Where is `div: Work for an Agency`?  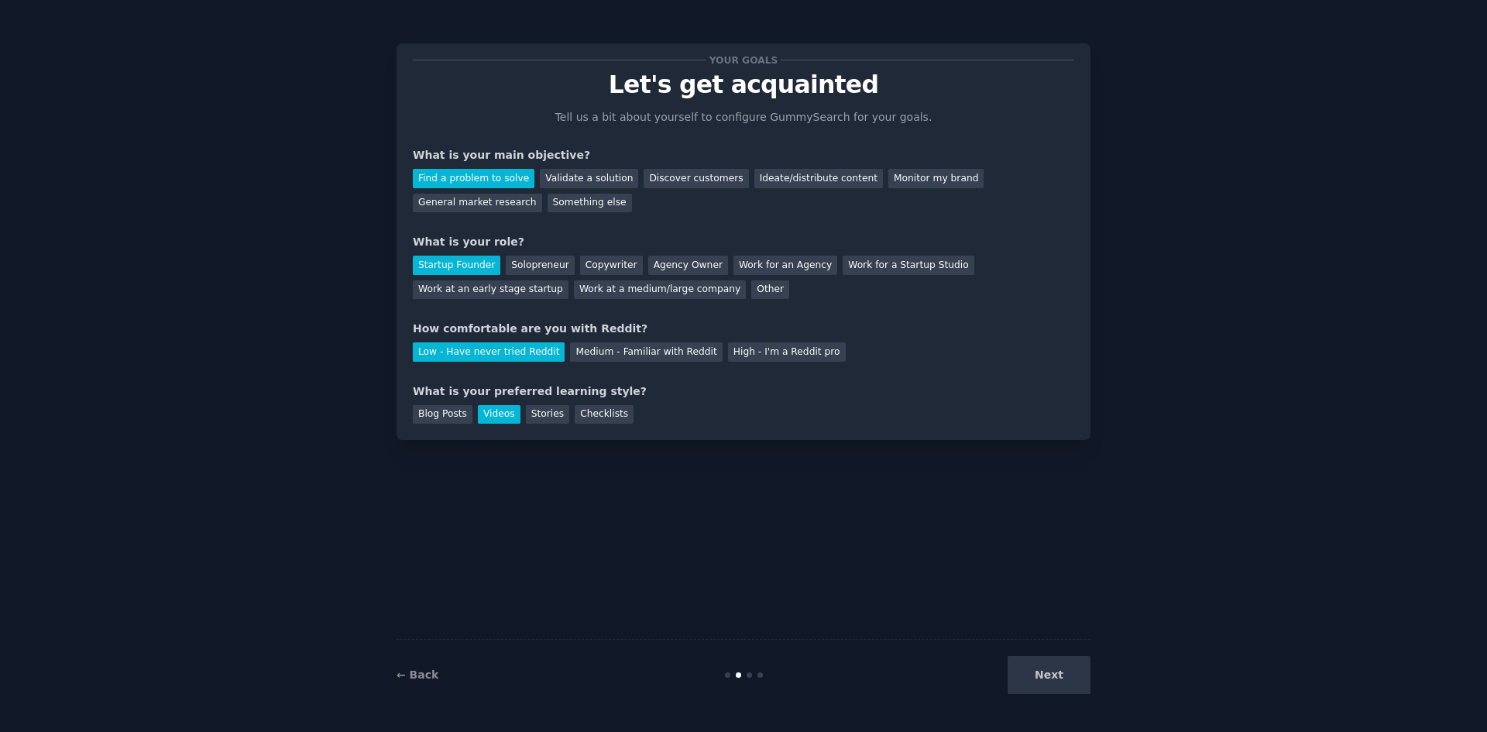
div: Work for an Agency is located at coordinates (785, 265).